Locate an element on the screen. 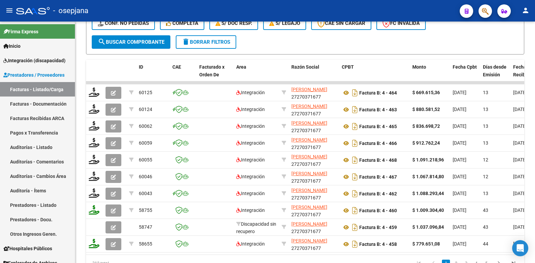 This screenshot has width=535, height=263. span: Firma Express is located at coordinates (21, 32).